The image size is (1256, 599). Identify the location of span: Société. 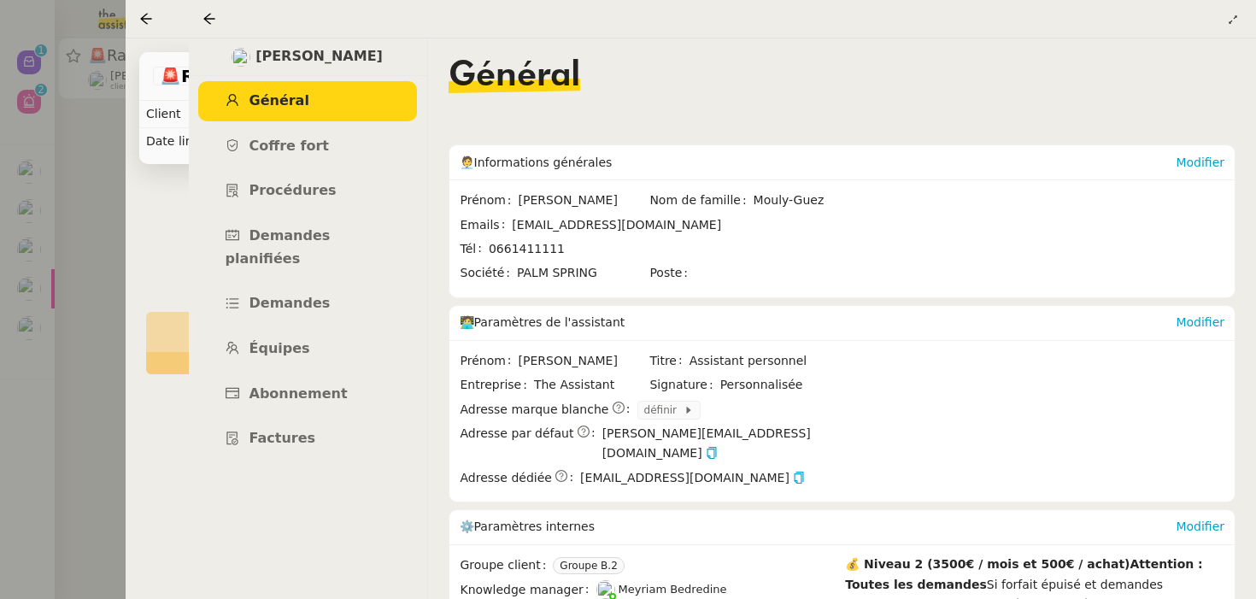
(489, 273).